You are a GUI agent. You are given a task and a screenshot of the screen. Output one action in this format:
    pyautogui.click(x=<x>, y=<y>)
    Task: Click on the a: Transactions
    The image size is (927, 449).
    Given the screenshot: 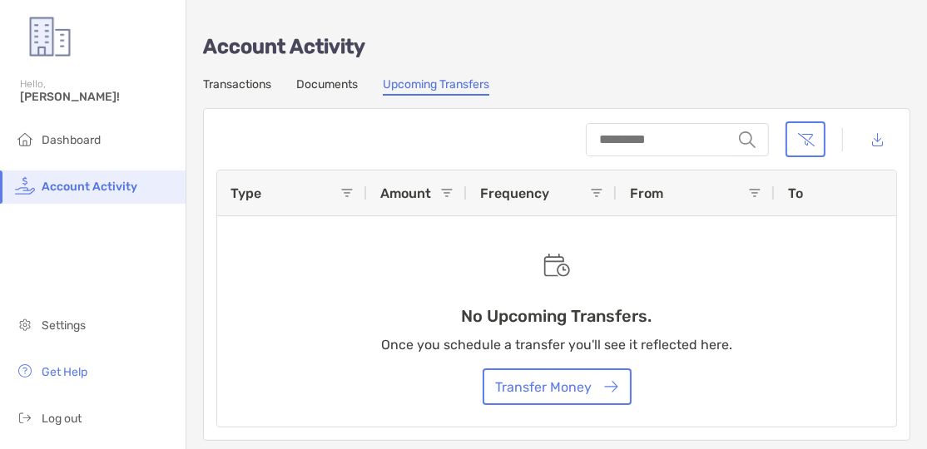 What is the action you would take?
    pyautogui.click(x=237, y=87)
    